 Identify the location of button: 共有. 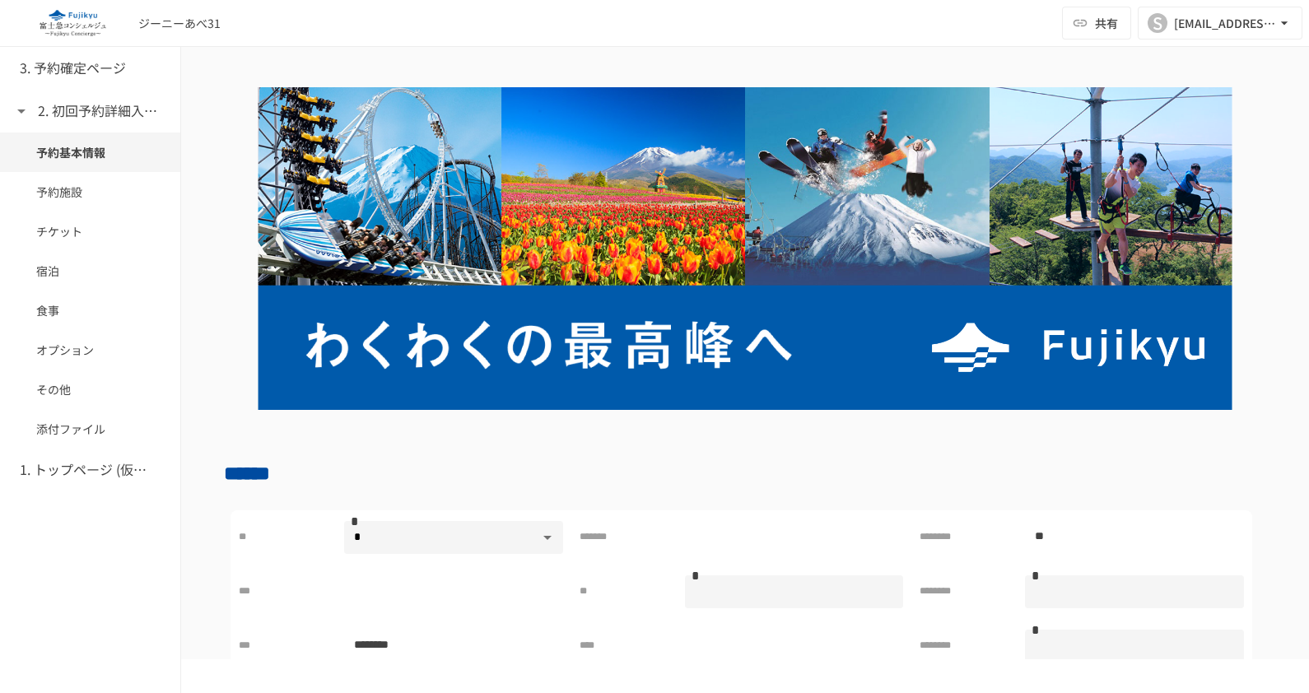
(1097, 23).